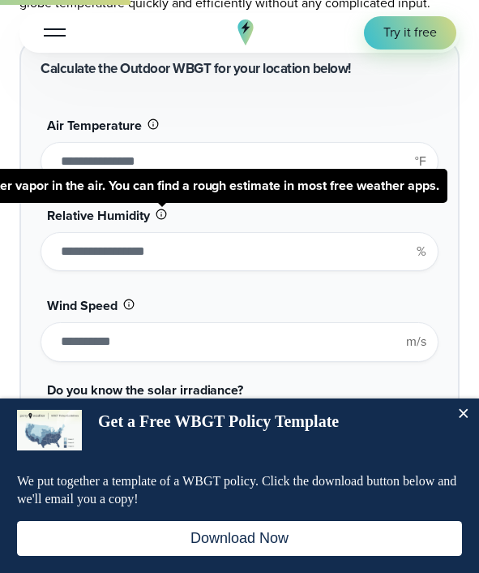  I want to click on p: We put together a template of a WBGT policy. Click the download button below and we'll email you ..., so click(239, 490).